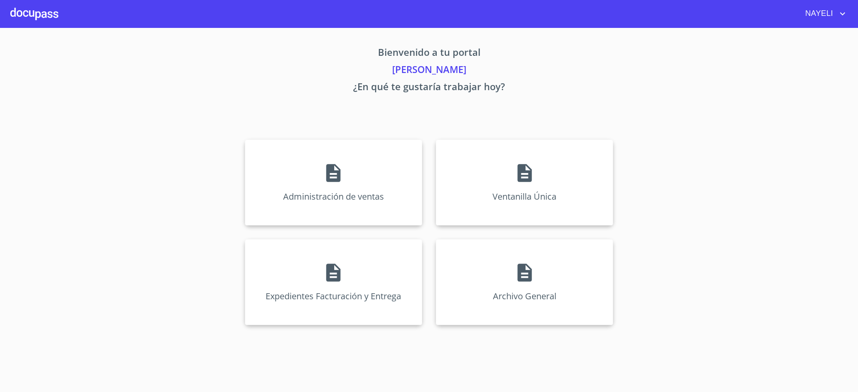 The height and width of the screenshot is (392, 858). I want to click on p: Administración de ventas, so click(333, 196).